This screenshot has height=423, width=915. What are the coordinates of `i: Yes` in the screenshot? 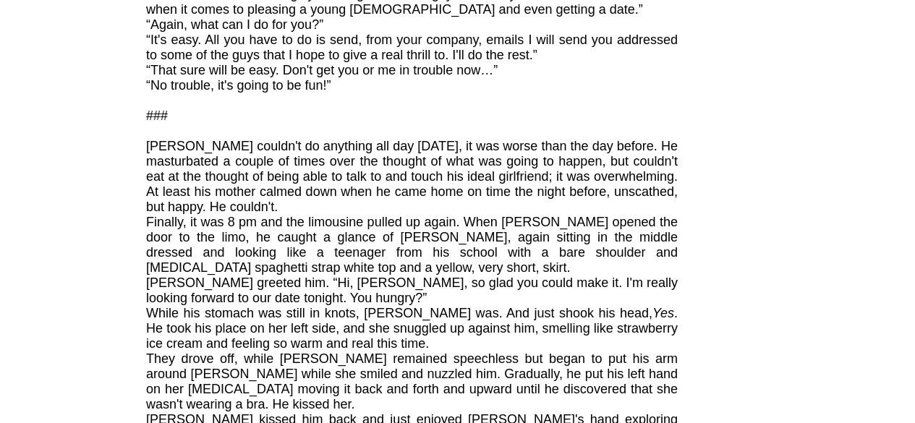 It's located at (664, 313).